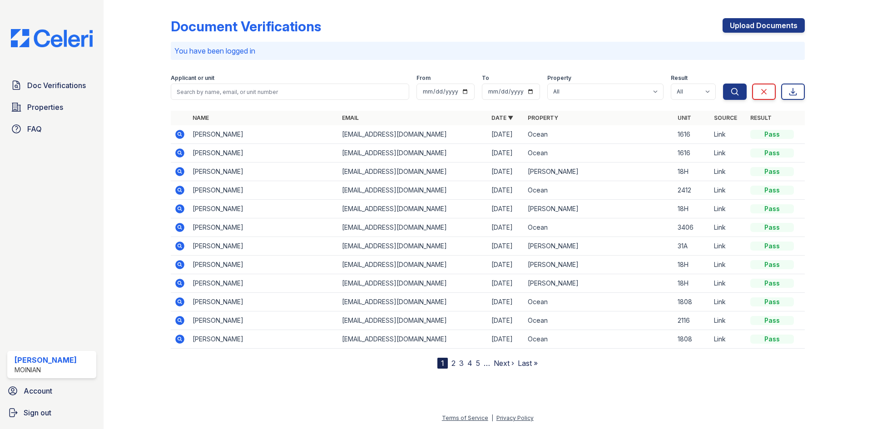 This screenshot has height=429, width=872. I want to click on a: Source, so click(725, 118).